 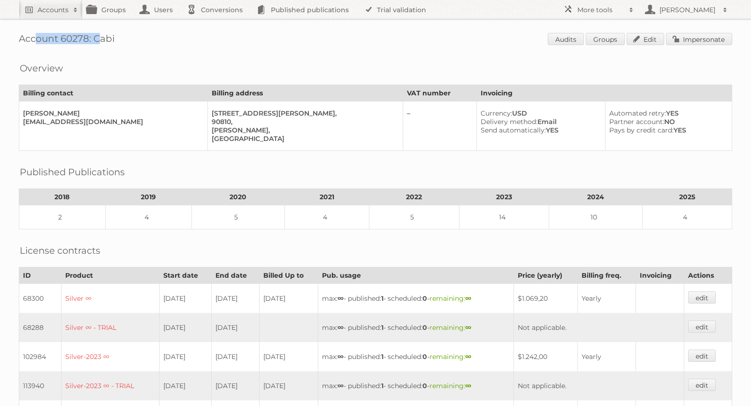 What do you see at coordinates (667, 122) in the screenshot?
I see `div: NO` at bounding box center [667, 122].